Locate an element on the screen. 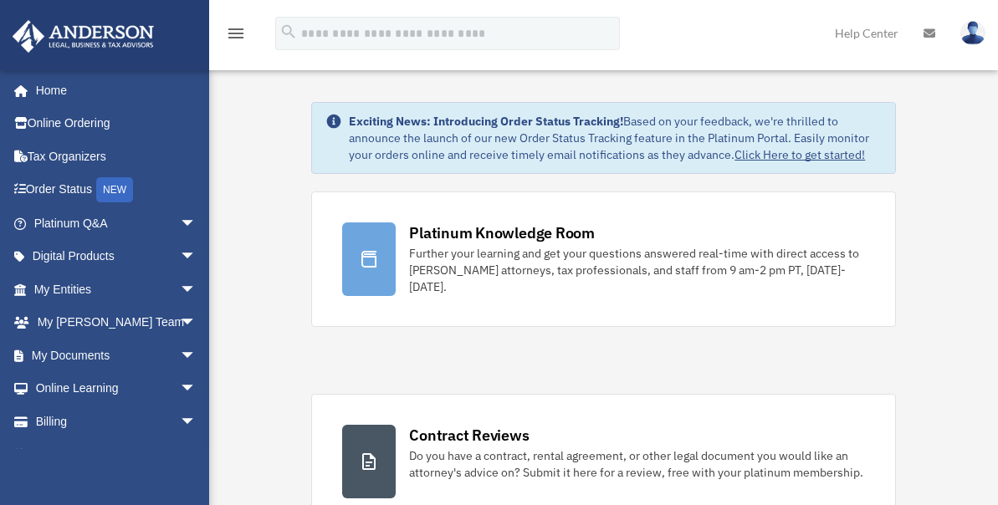  div: Do you have a contract, rental agreement, or other legal document you would like an attorney's ad... is located at coordinates (637, 464).